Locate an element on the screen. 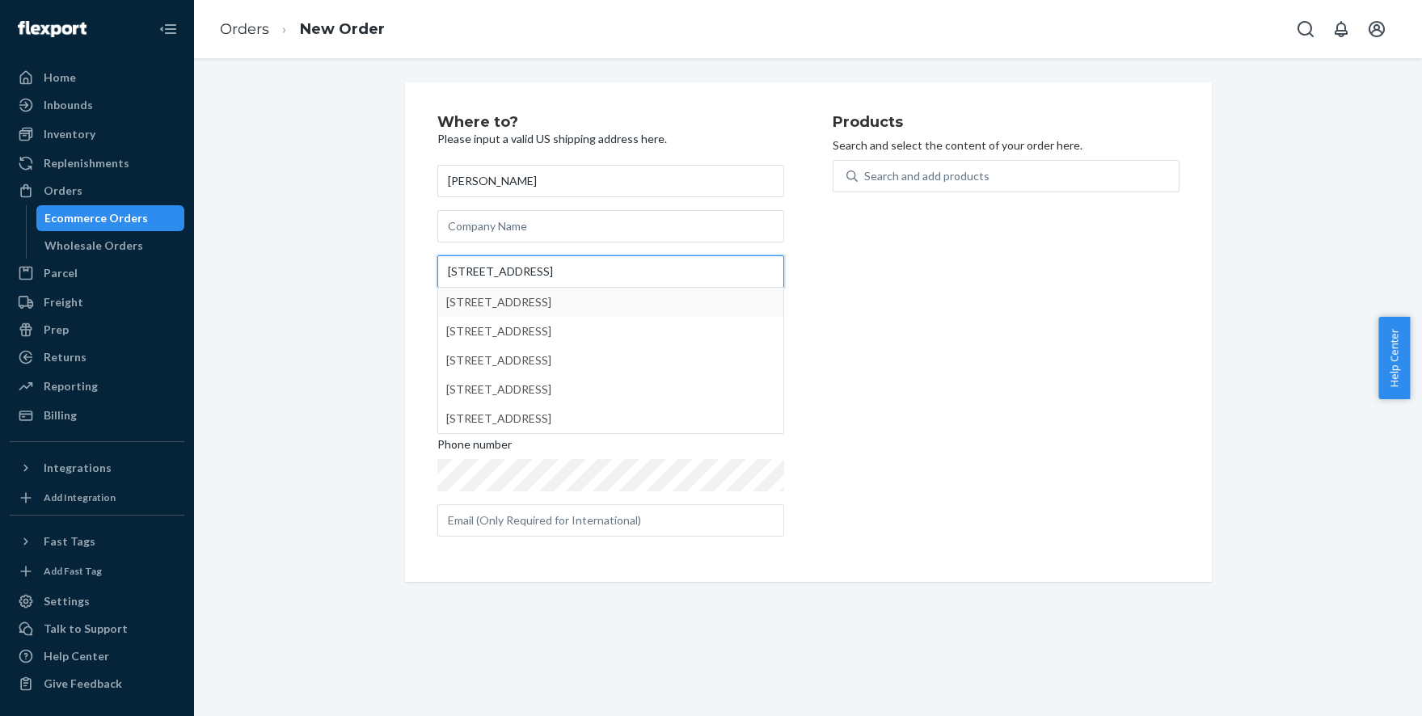 The image size is (1422, 716). input: Company Name is located at coordinates (610, 226).